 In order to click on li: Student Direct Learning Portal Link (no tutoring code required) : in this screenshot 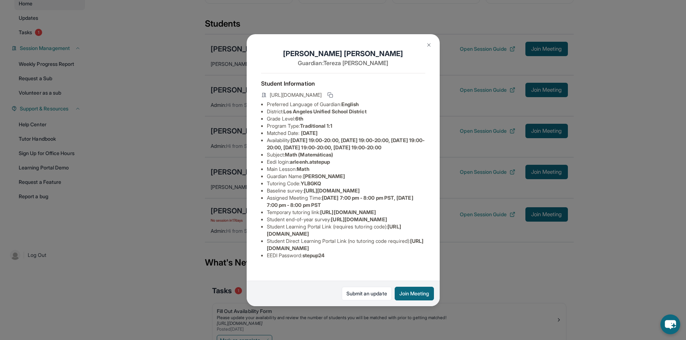, I will do `click(346, 245)`.